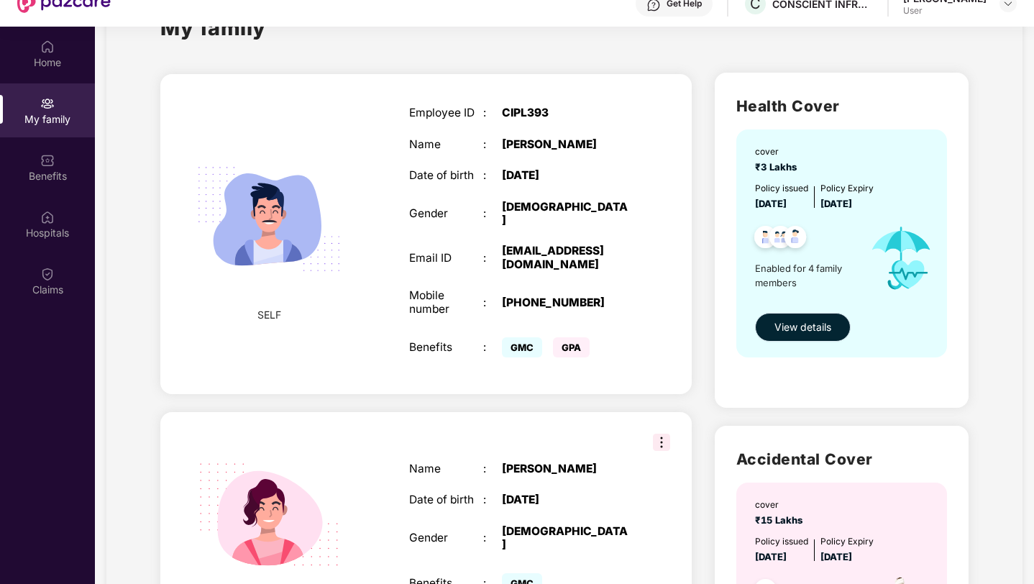 This screenshot has height=584, width=1034. Describe the element at coordinates (446, 113) in the screenshot. I see `div: Employee ID` at that location.